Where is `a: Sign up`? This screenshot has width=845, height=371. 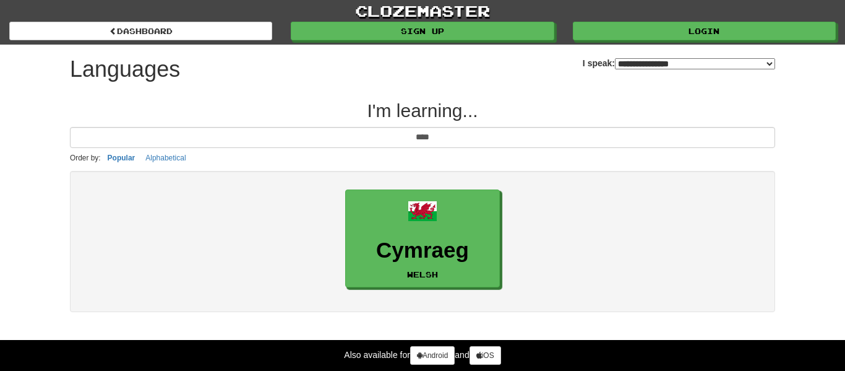
a: Sign up is located at coordinates (422, 31).